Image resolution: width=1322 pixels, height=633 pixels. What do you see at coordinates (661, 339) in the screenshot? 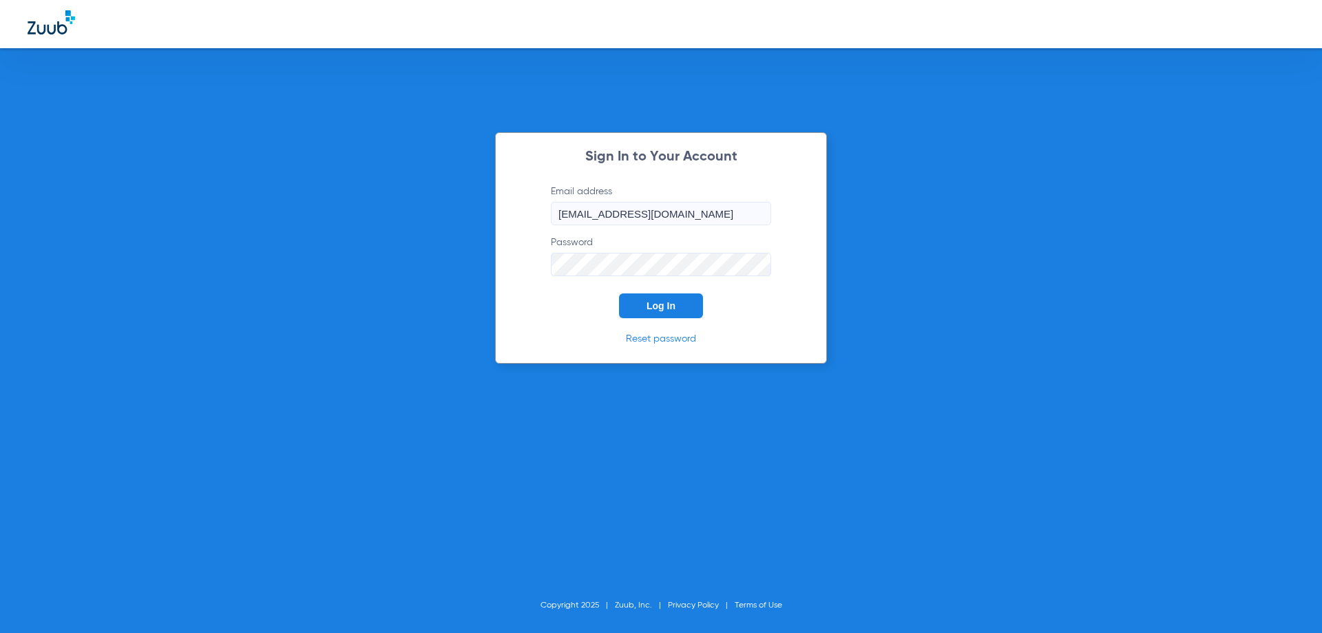
I see `a: Reset password` at bounding box center [661, 339].